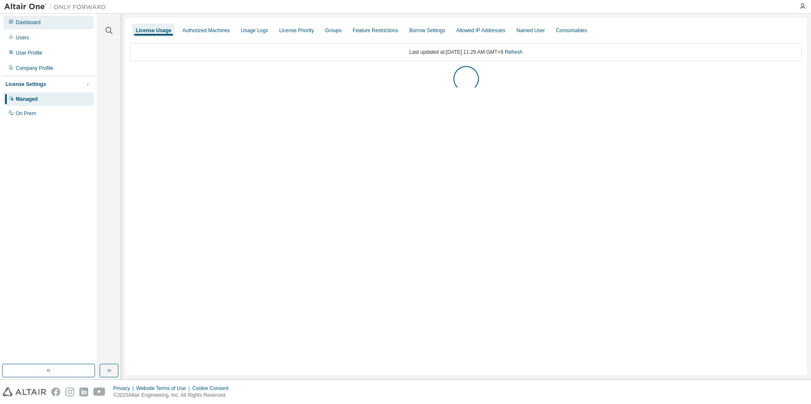  I want to click on div: Website Terms of Use, so click(164, 389).